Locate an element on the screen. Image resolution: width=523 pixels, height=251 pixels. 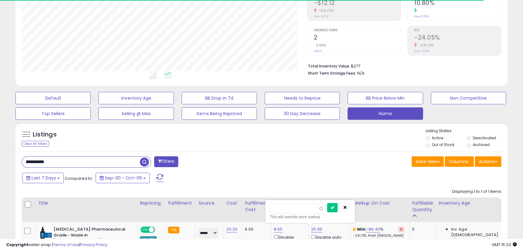
span: 2025-10-14 15:23 GMT is located at coordinates (504, 244).